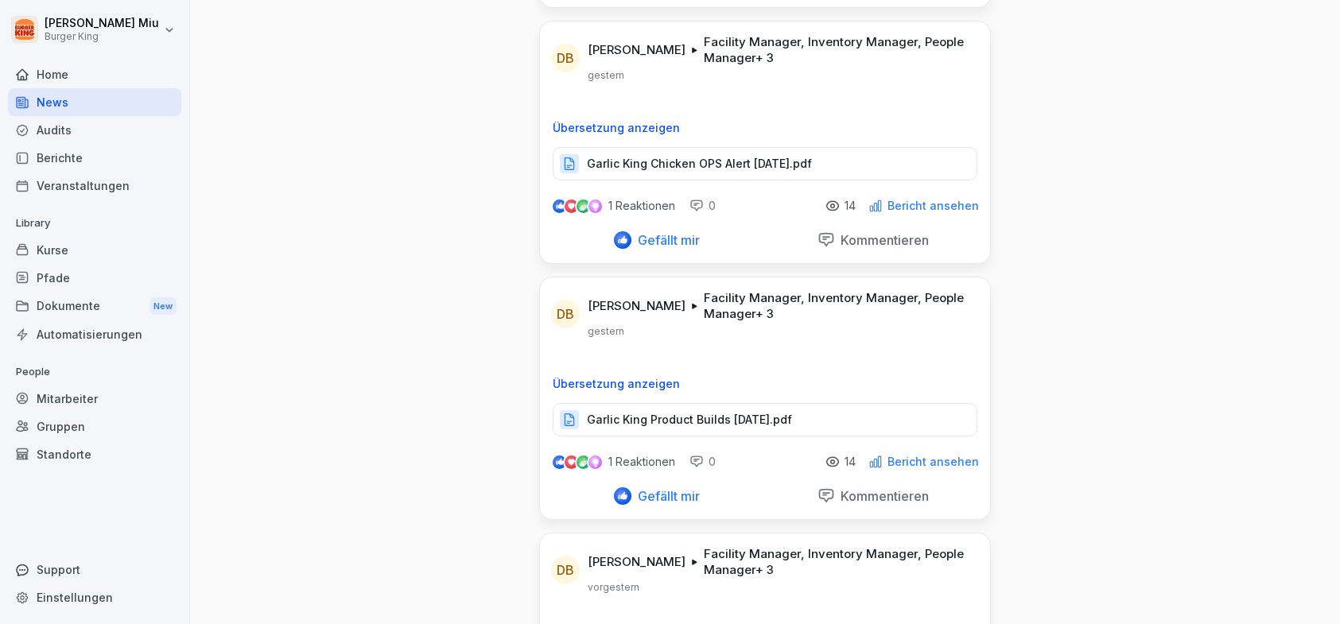 This screenshot has height=624, width=1340. What do you see at coordinates (95, 223) in the screenshot?
I see `p: Library` at bounding box center [95, 223].